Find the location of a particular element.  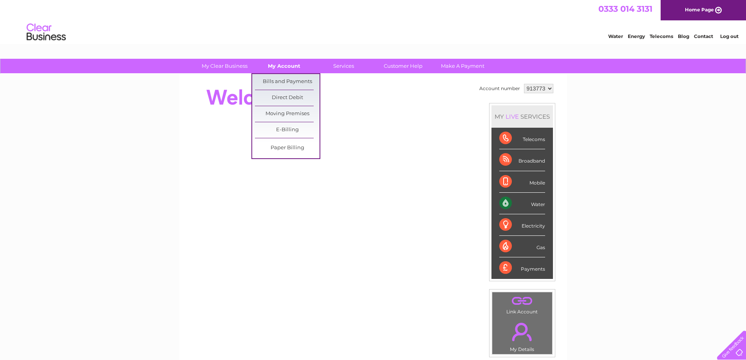

div: Broadband is located at coordinates (522, 160).